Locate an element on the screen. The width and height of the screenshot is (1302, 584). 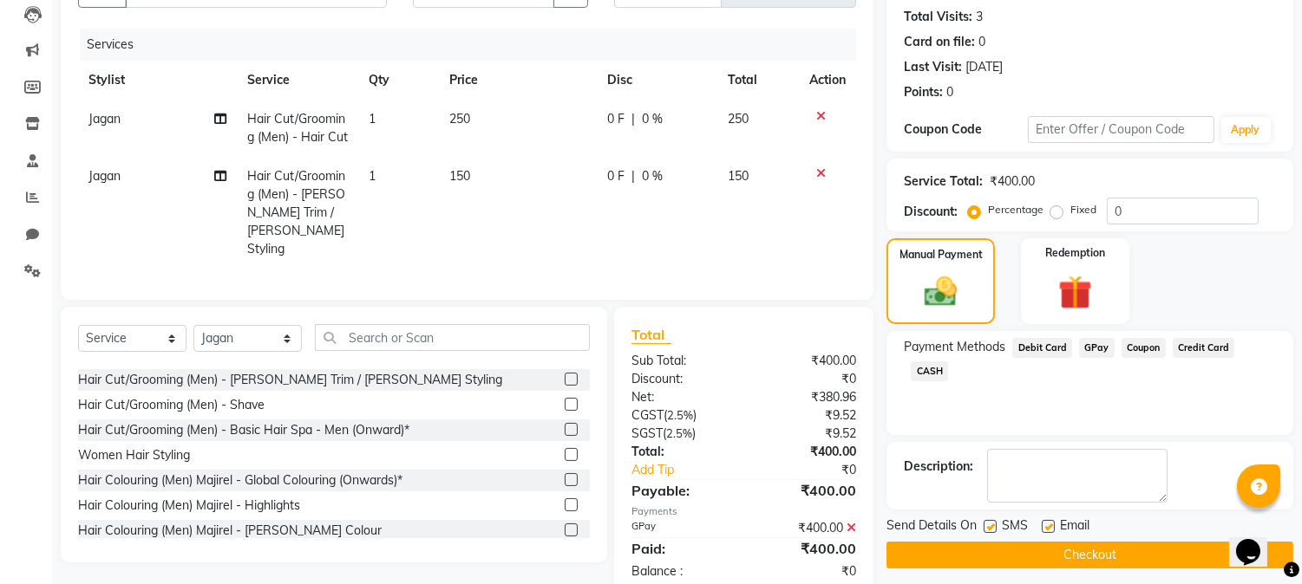
div: Points: is located at coordinates (923, 92).